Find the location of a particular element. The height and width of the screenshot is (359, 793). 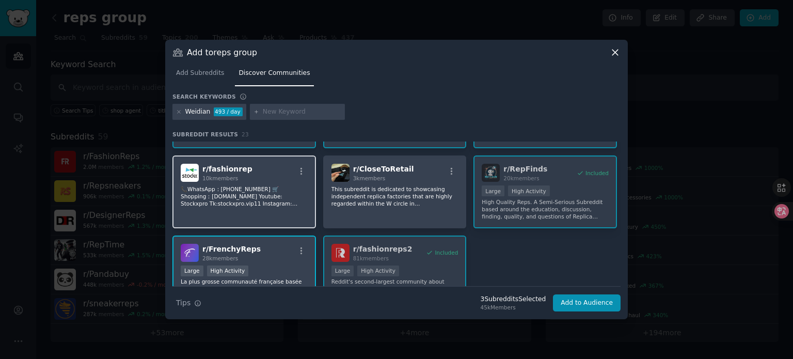

span: 23 is located at coordinates (245, 134).